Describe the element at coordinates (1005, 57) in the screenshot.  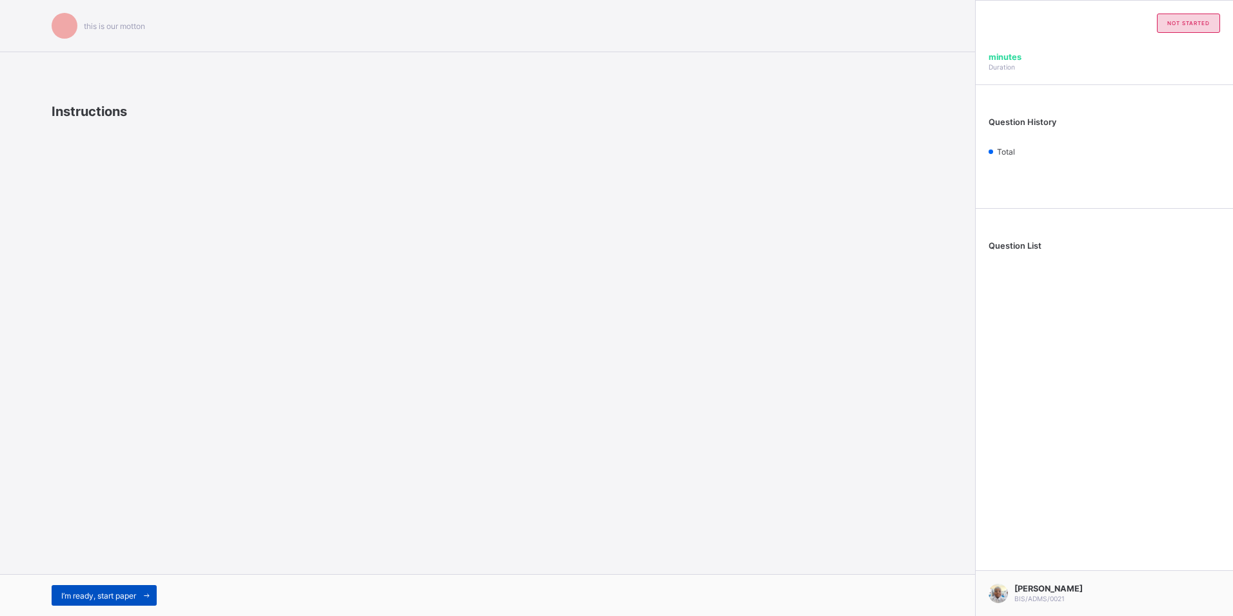
I see `span: minutes` at that location.